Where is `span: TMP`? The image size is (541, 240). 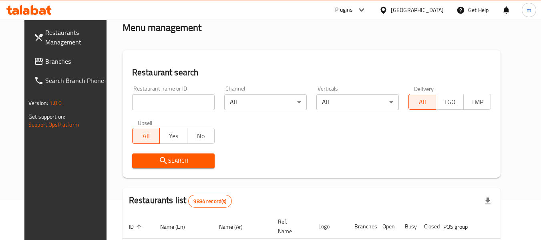 span: TMP is located at coordinates (477, 102).